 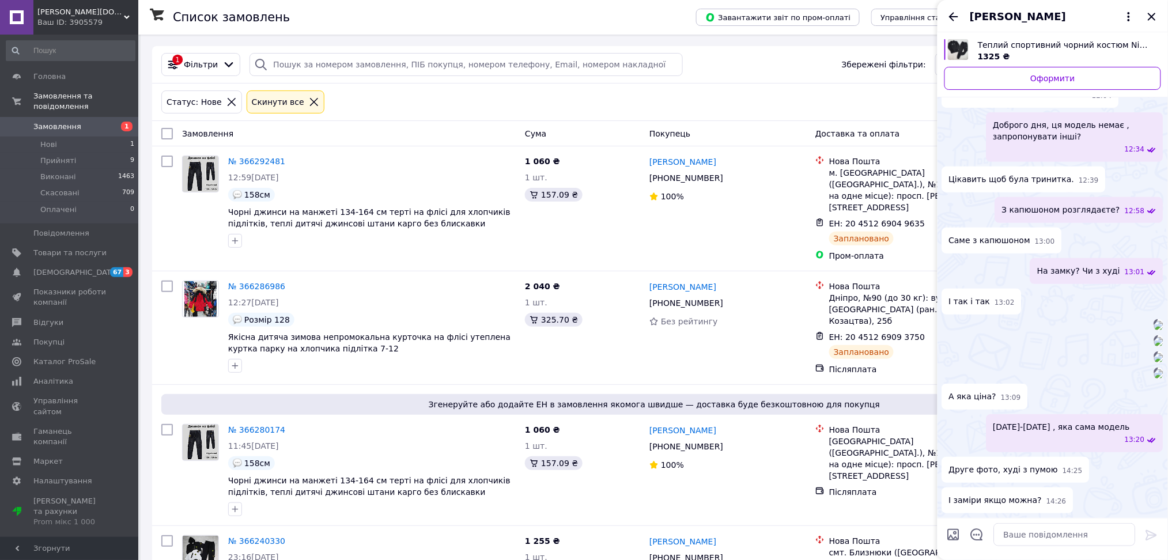 I want to click on span: На замку? Чи з худі, so click(x=1079, y=271).